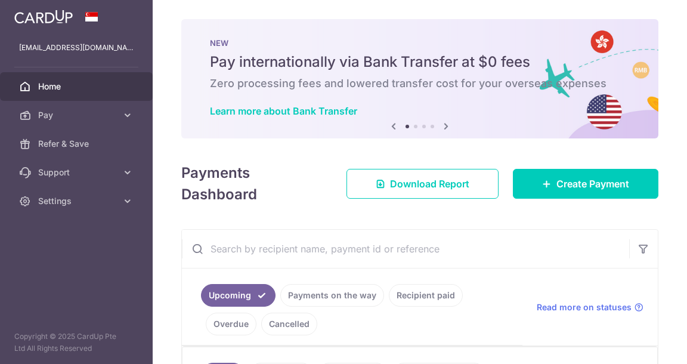  What do you see at coordinates (429, 184) in the screenshot?
I see `span: Download Report` at bounding box center [429, 184].